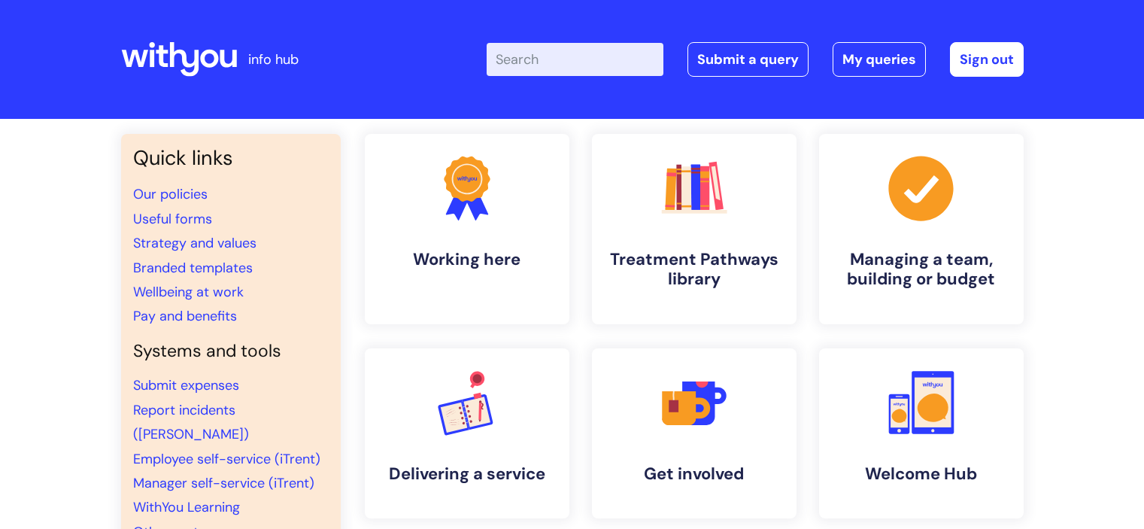 The width and height of the screenshot is (1144, 529). What do you see at coordinates (879, 59) in the screenshot?
I see `a: My queries` at bounding box center [879, 59].